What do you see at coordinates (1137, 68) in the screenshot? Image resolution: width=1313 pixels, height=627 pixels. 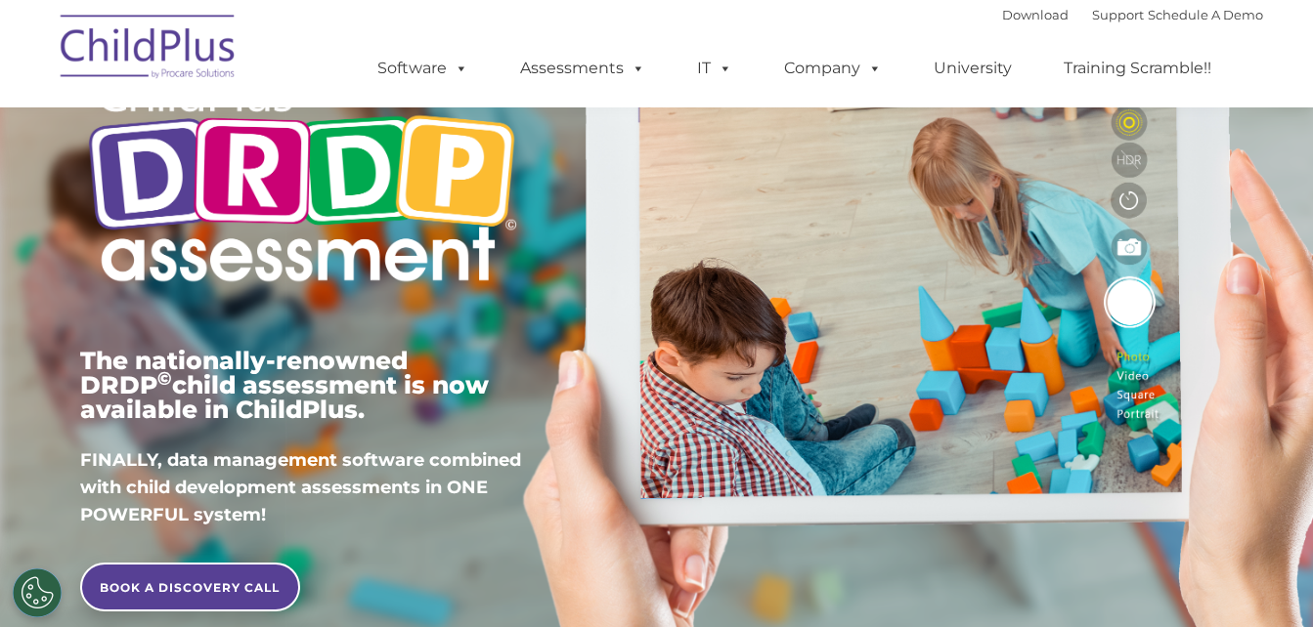 I see `a: Training Scramble!!` at bounding box center [1137, 68].